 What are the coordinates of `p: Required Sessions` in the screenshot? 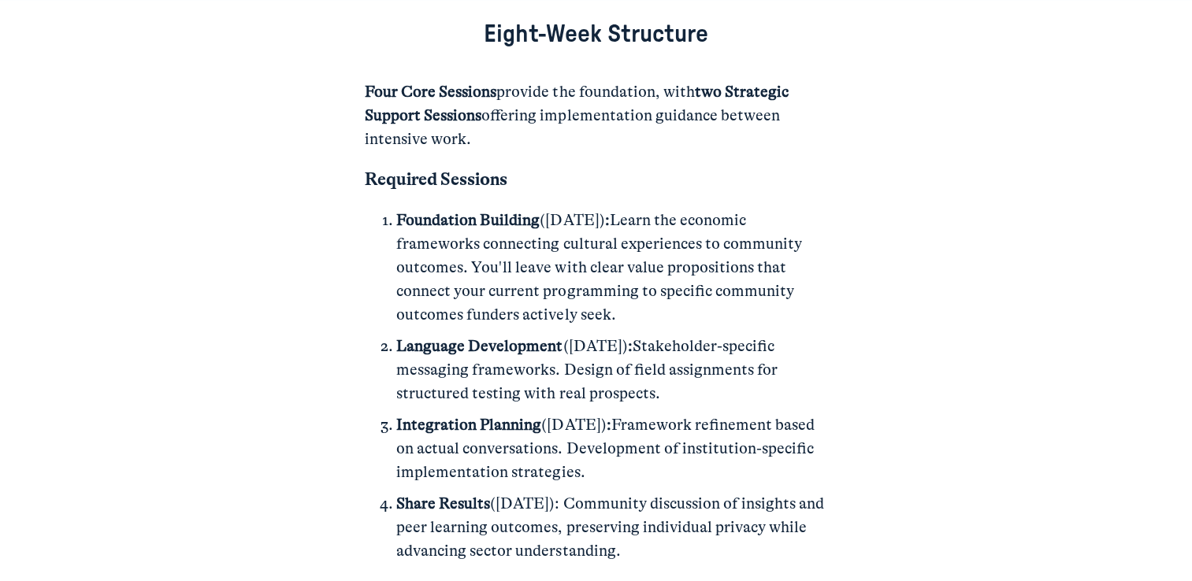 It's located at (596, 180).